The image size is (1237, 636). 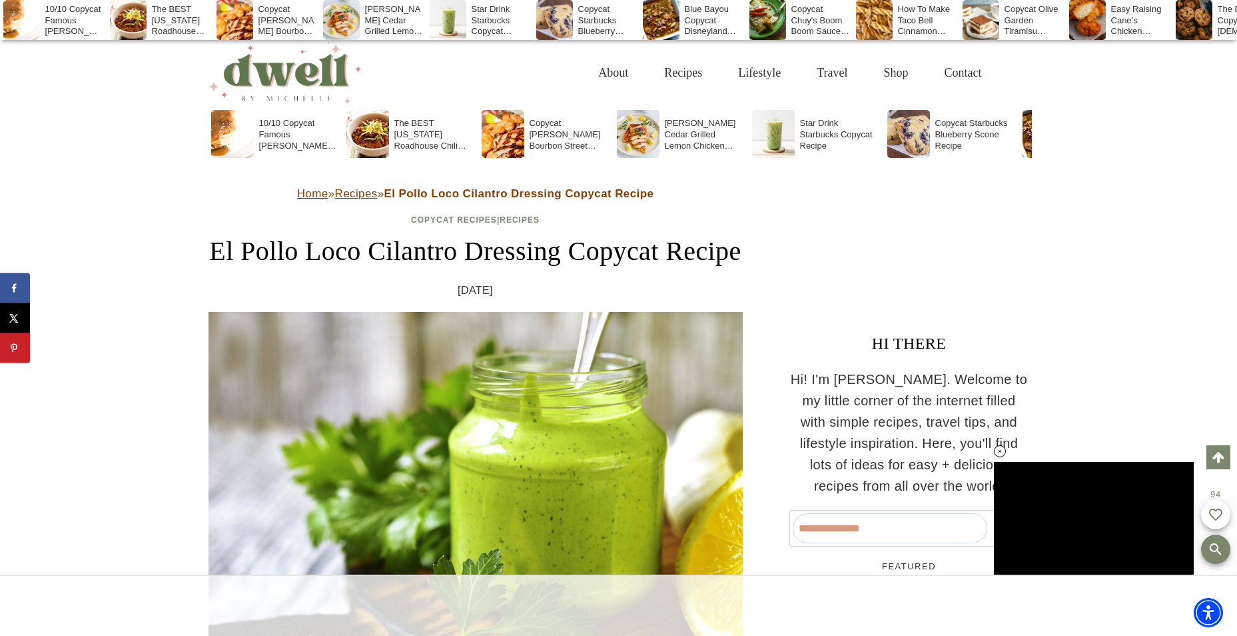 What do you see at coordinates (909, 566) in the screenshot?
I see `h5: FEATURED` at bounding box center [909, 566].